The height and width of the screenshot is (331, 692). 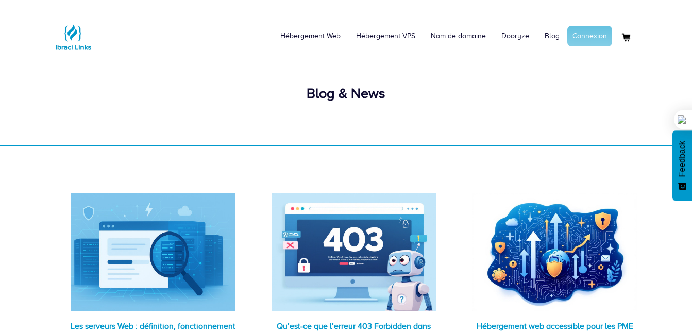 I want to click on img: Les serveurs Web : définition, fonctionnement et comparaison, so click(x=153, y=252).